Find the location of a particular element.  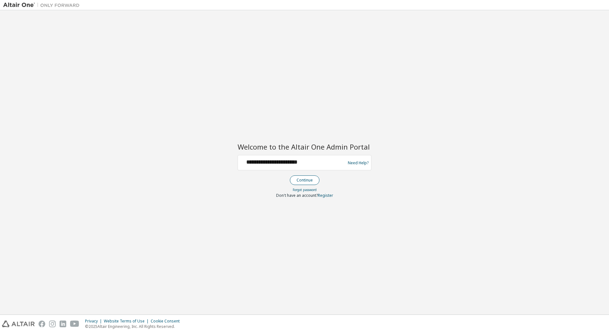

img: instagram.svg is located at coordinates (52, 323).